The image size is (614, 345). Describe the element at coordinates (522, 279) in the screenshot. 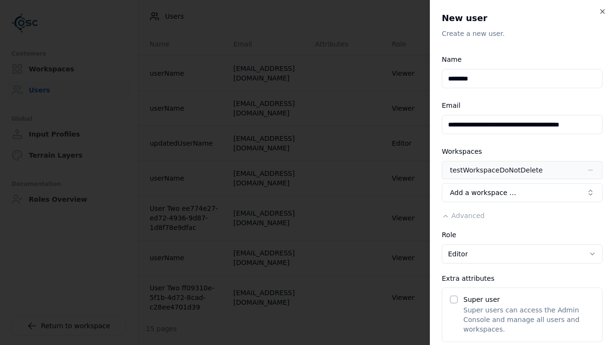

I see `div: Extra attributes` at that location.